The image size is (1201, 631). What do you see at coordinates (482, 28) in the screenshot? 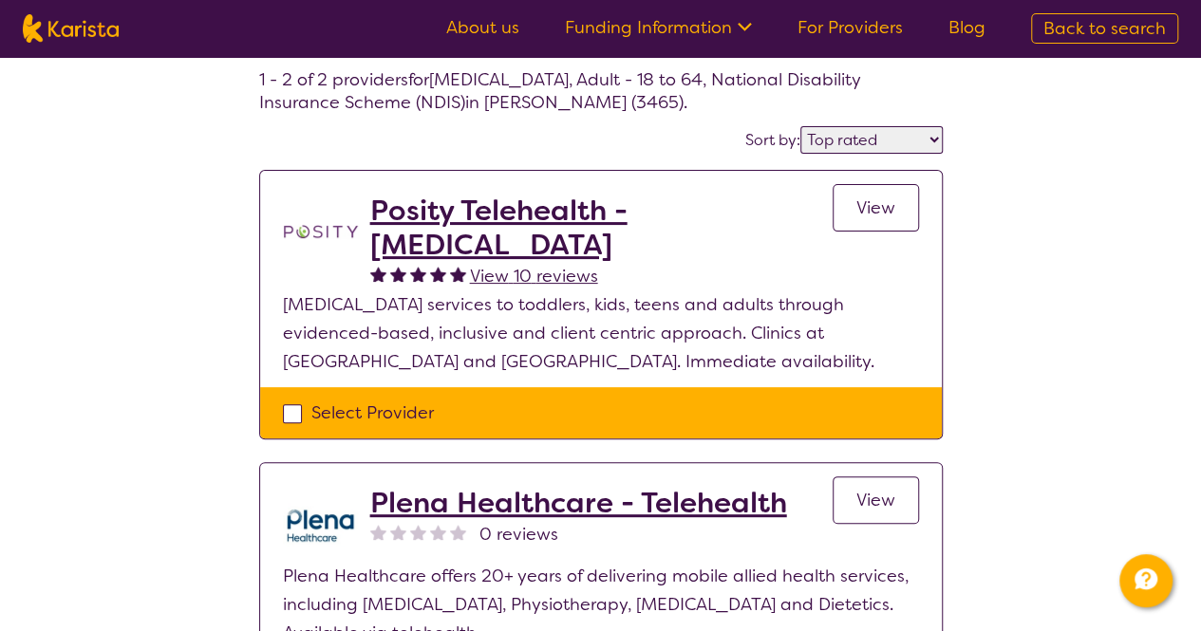
I see `a: About us` at bounding box center [482, 28].